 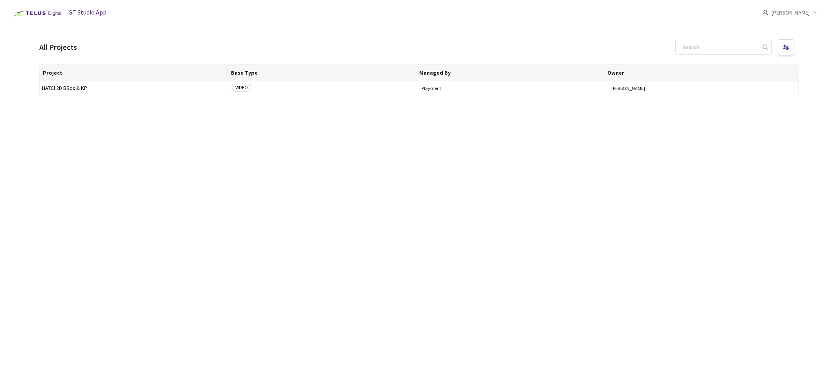 What do you see at coordinates (719, 47) in the screenshot?
I see `input: Search` at bounding box center [719, 47].